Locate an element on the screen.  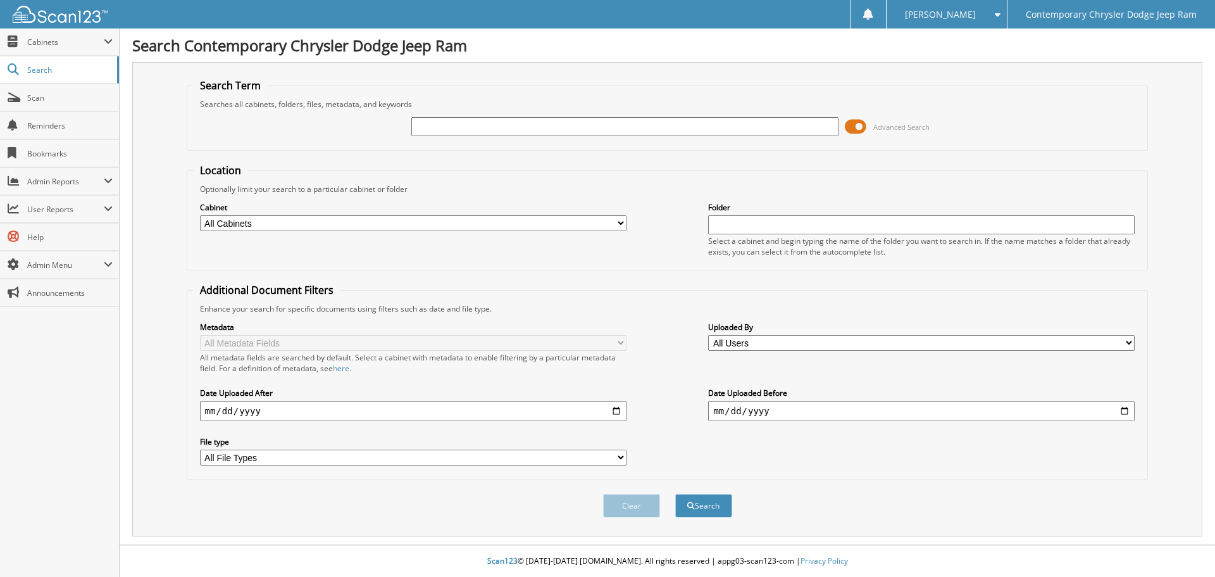
div: All metadata fields are searched by default. Select a cabinet with metadata to enable filtering b... is located at coordinates (413, 363).